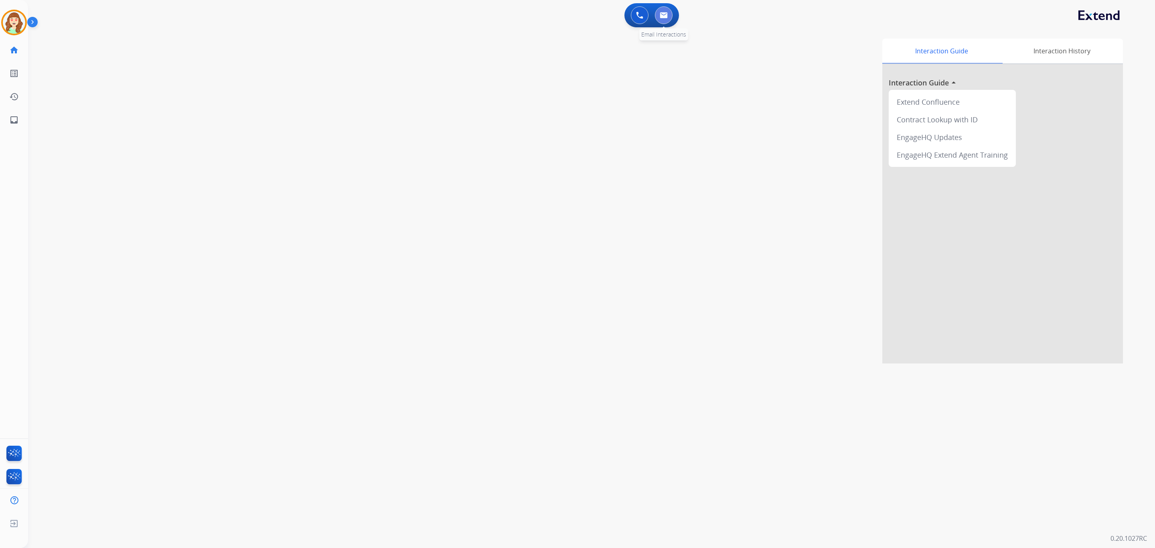  Describe the element at coordinates (952, 137) in the screenshot. I see `div: EngageHQ Updates` at that location.